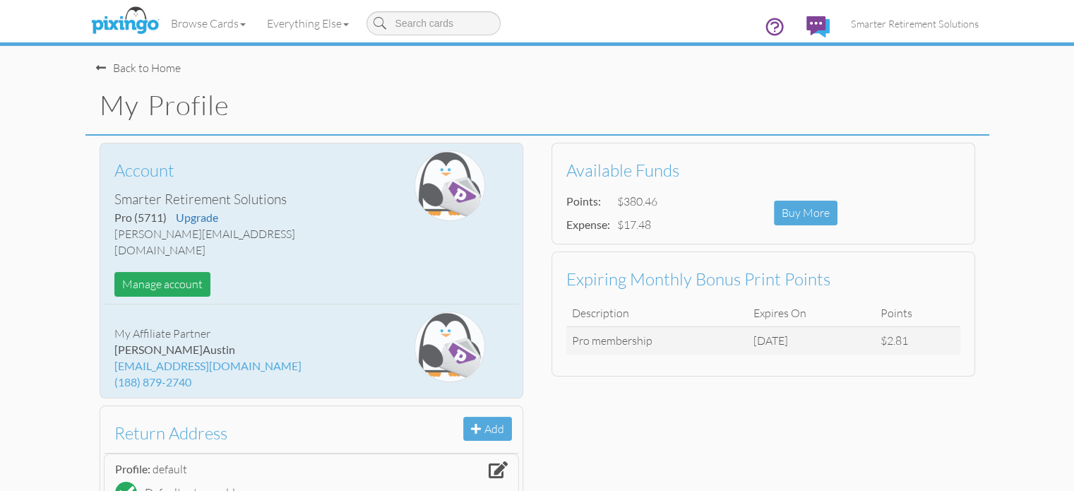 The height and width of the screenshot is (491, 1074). I want to click on span: Austin, so click(219, 349).